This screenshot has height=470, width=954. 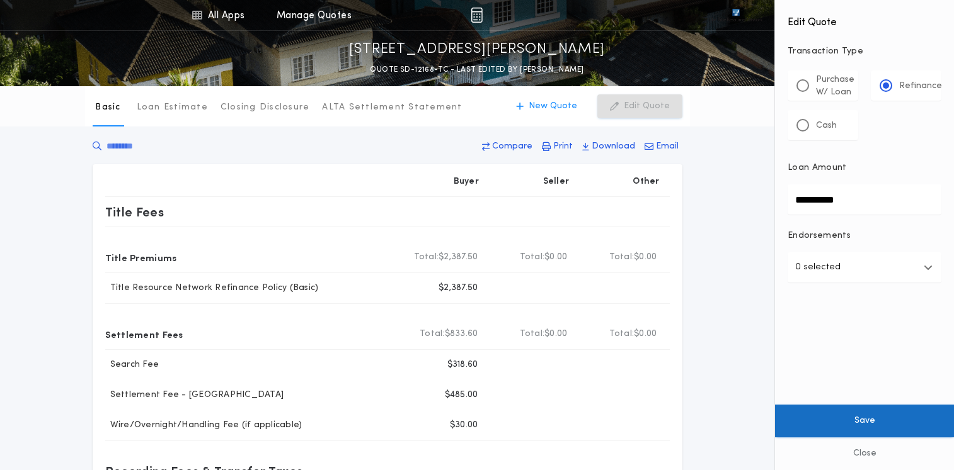 I want to click on button: Email, so click(x=661, y=147).